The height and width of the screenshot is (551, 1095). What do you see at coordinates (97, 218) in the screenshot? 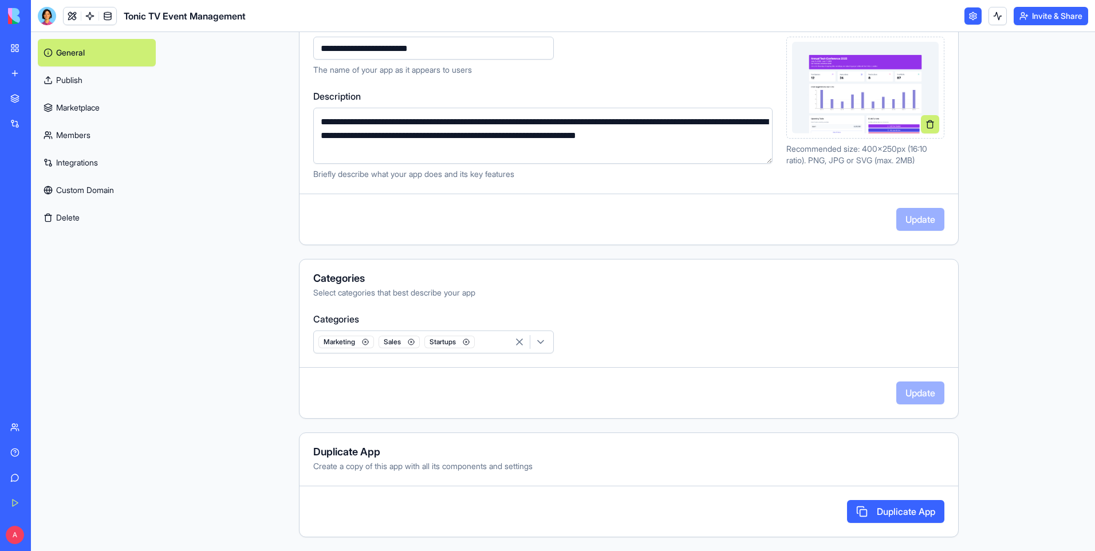
I see `button: Delete` at bounding box center [97, 218].